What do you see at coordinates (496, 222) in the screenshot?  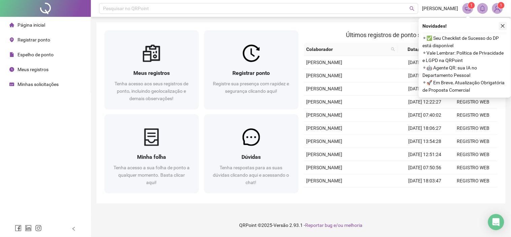 I see `div: Open Intercom Messenger` at bounding box center [496, 222].